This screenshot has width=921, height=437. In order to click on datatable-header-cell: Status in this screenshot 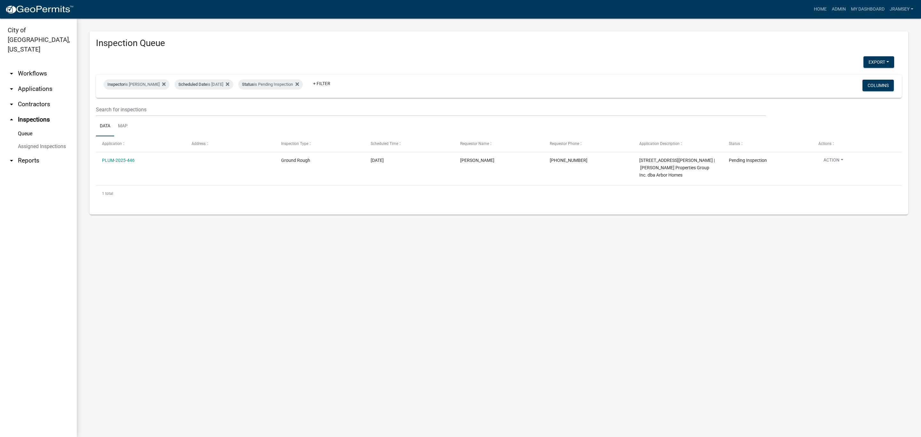, I will do `click(767, 144)`.